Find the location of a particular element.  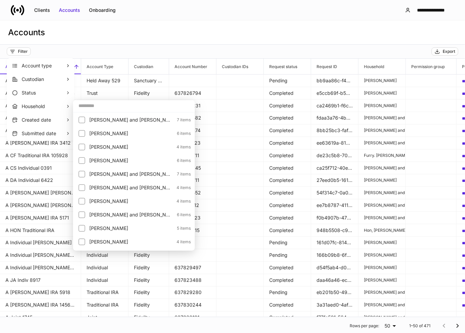

p: Anderson, Janet is located at coordinates (131, 147).